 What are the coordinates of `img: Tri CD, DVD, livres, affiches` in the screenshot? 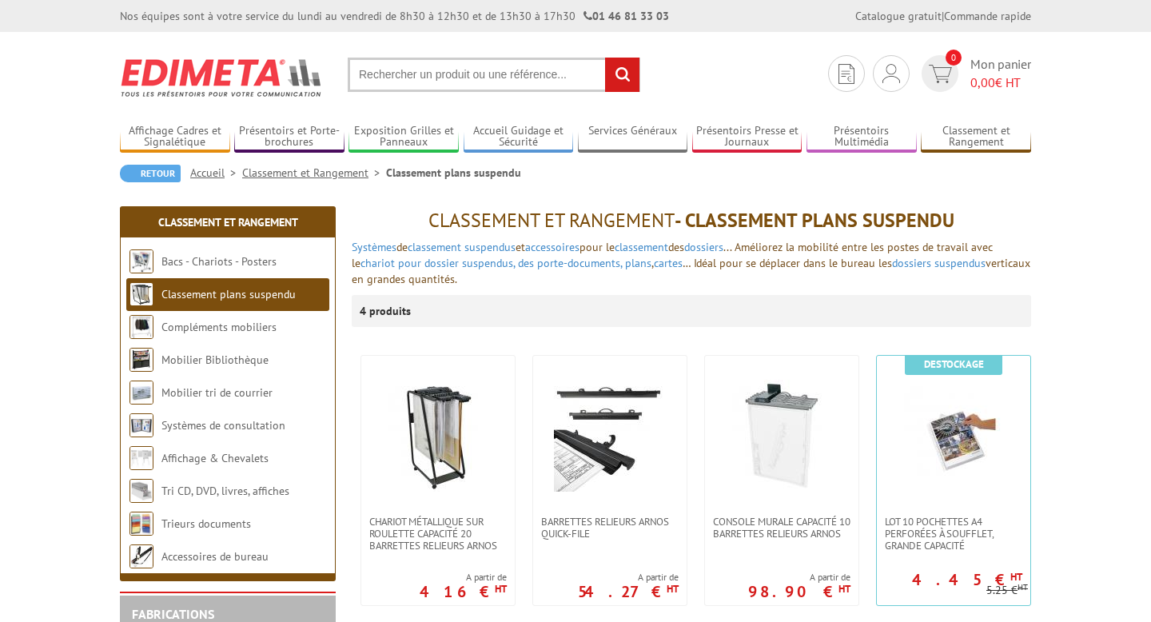 It's located at (141, 491).